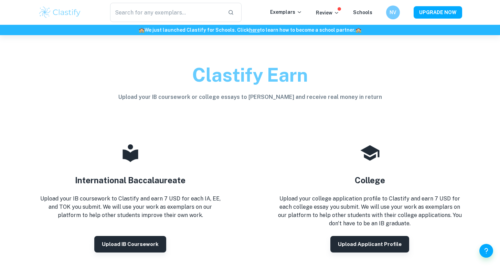 The width and height of the screenshot is (500, 268). Describe the element at coordinates (438, 12) in the screenshot. I see `button: UPGRADE NOW` at that location.